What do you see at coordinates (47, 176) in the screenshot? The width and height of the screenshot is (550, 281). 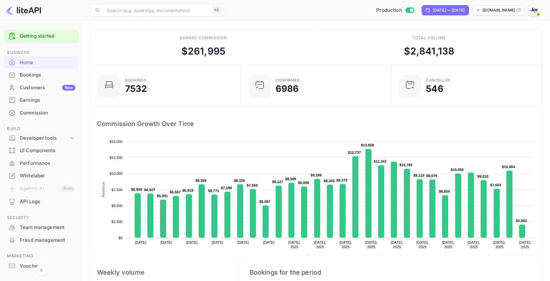 I see `div: Whitelabel` at bounding box center [47, 176].